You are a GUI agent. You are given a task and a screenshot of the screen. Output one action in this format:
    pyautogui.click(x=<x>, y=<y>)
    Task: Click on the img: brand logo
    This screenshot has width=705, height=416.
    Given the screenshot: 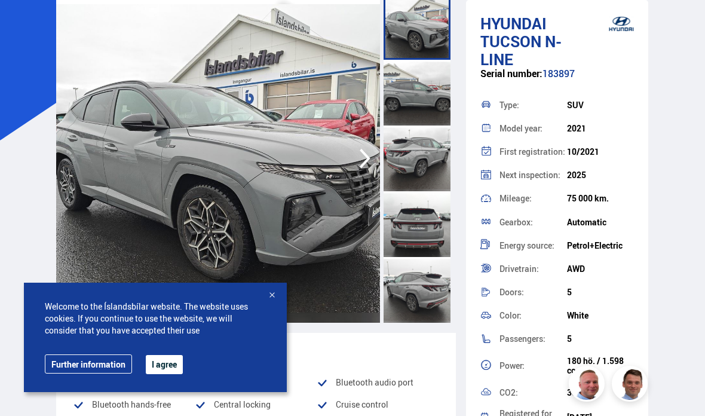 What is the action you would take?
    pyautogui.click(x=621, y=24)
    